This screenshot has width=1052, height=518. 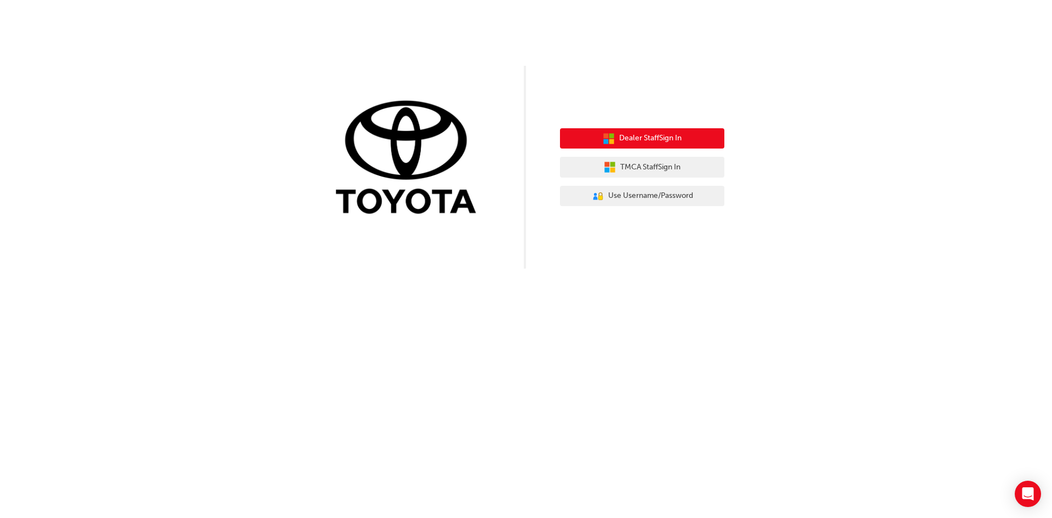 I want to click on span: TMCA Staff Sign In, so click(x=650, y=167).